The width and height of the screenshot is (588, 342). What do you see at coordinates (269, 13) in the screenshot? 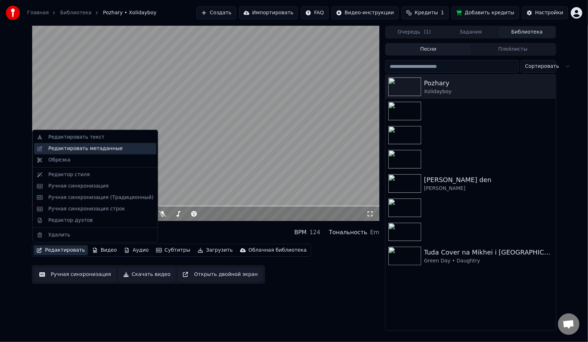
I see `button: Импортировать` at bounding box center [269, 13].